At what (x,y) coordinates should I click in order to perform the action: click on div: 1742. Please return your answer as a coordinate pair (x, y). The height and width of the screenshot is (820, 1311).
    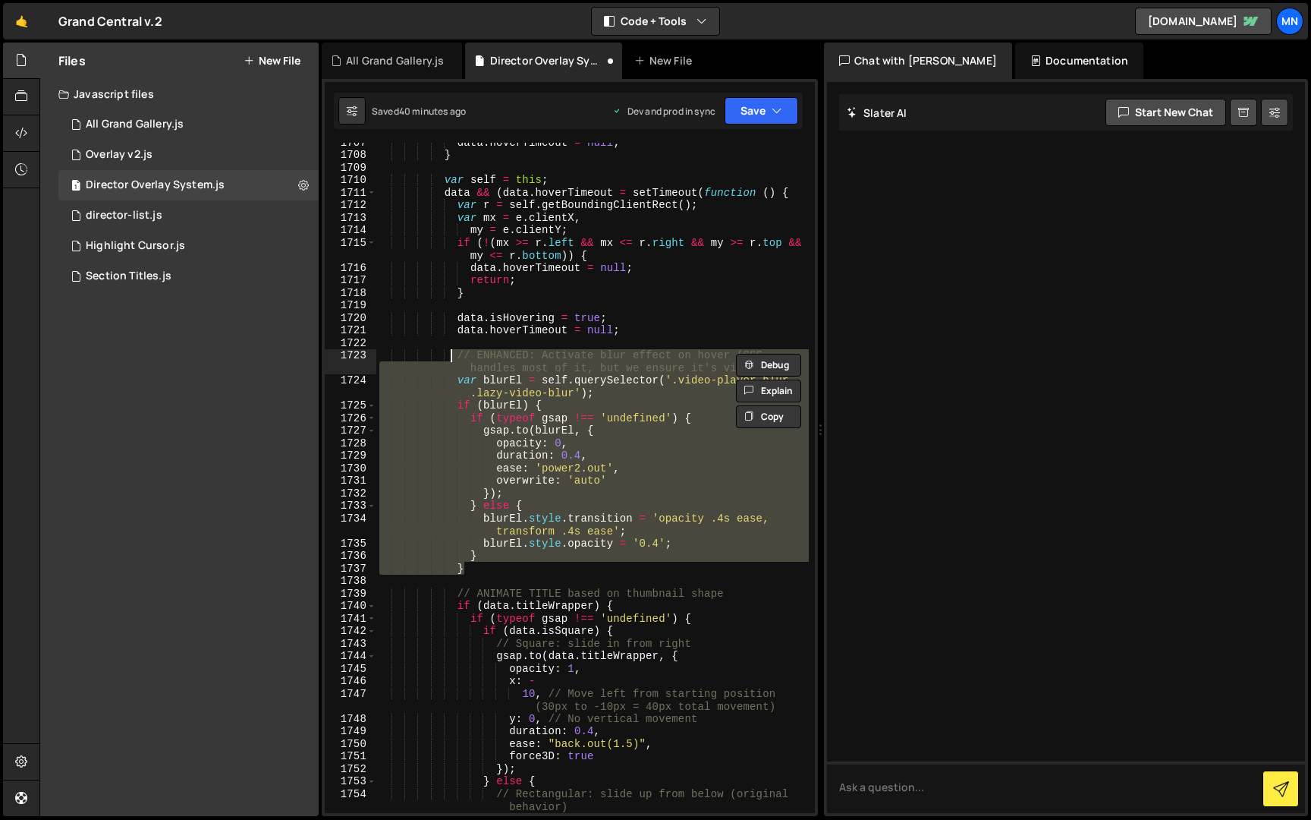
    Looking at the image, I should click on (351, 631).